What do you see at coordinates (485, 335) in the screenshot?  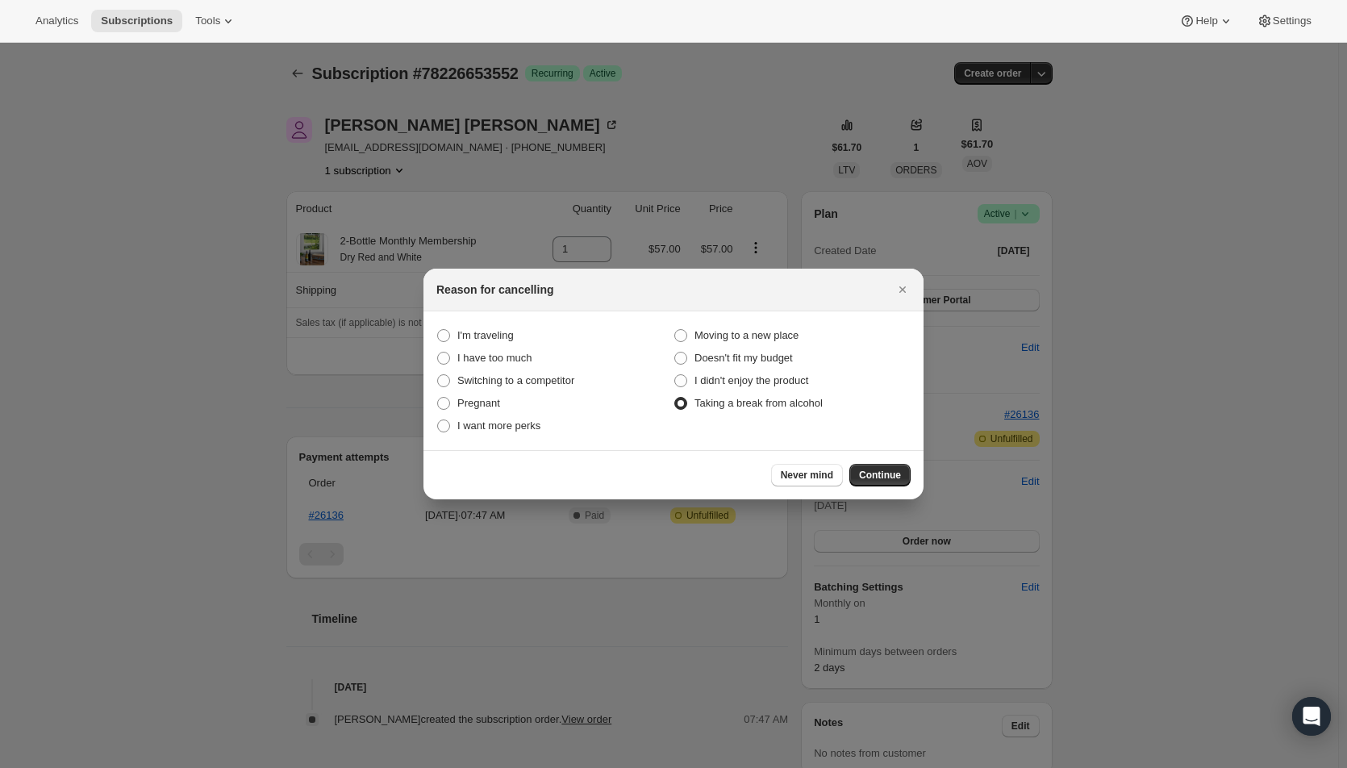 I see `span: I'm traveling` at bounding box center [485, 335].